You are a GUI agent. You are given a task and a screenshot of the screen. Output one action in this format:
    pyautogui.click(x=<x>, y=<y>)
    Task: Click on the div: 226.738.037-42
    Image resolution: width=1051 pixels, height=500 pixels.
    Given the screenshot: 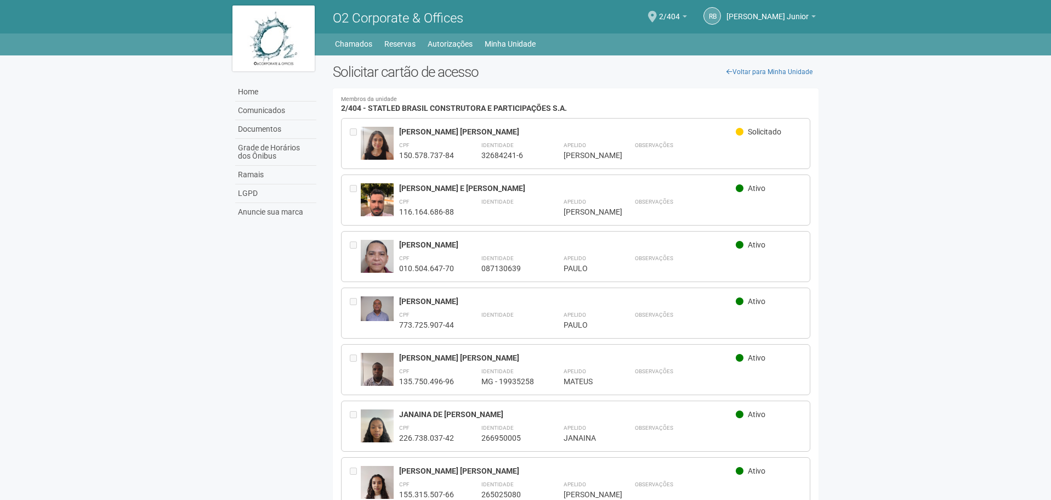 What is the action you would take?
    pyautogui.click(x=427, y=438)
    